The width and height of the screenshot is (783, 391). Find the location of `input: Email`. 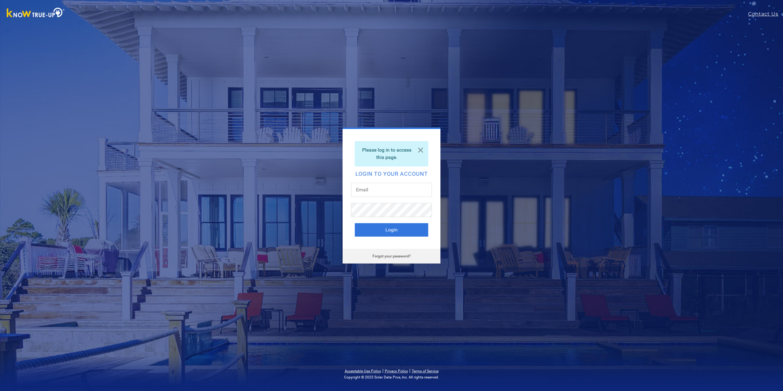

input: Email is located at coordinates (391, 190).